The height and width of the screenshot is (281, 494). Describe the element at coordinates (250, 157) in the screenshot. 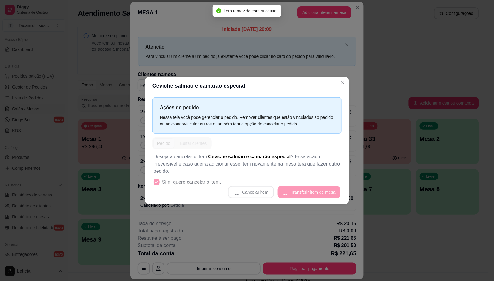

I see `span: Ceviche salmão e camarão especial` at that location.